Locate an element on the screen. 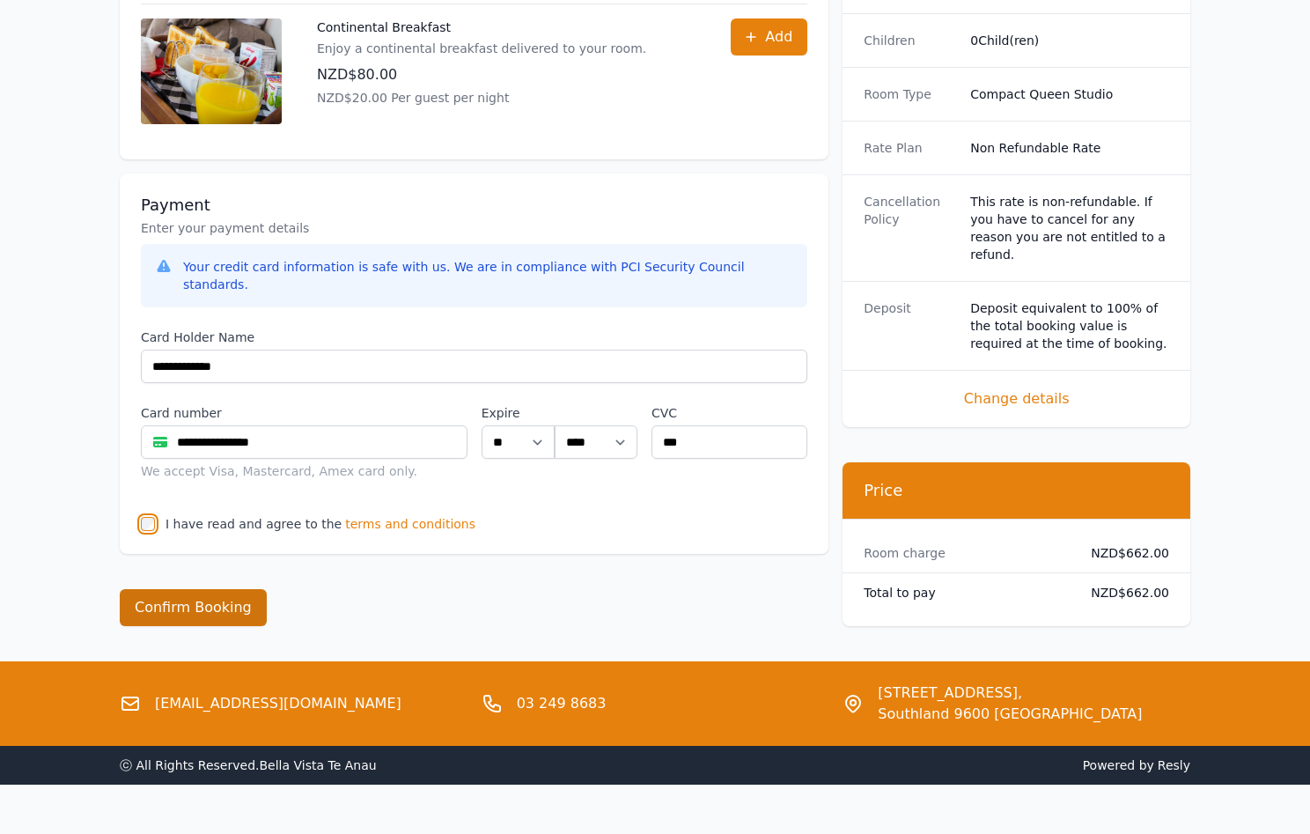 This screenshot has height=834, width=1310. label: Card Holder Name is located at coordinates (474, 337).